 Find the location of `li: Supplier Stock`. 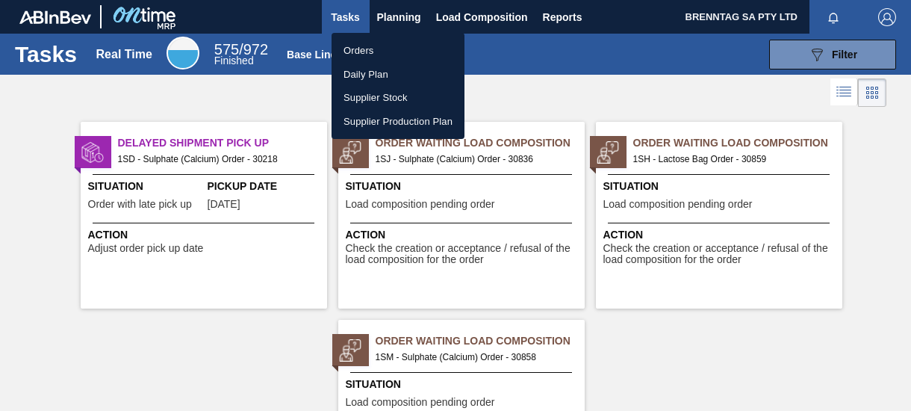

li: Supplier Stock is located at coordinates (398, 98).